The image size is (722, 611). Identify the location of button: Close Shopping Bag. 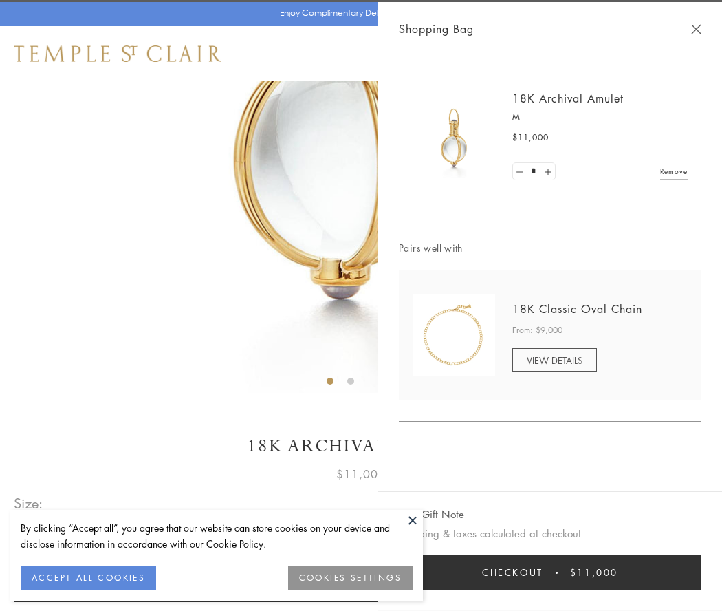
(696, 29).